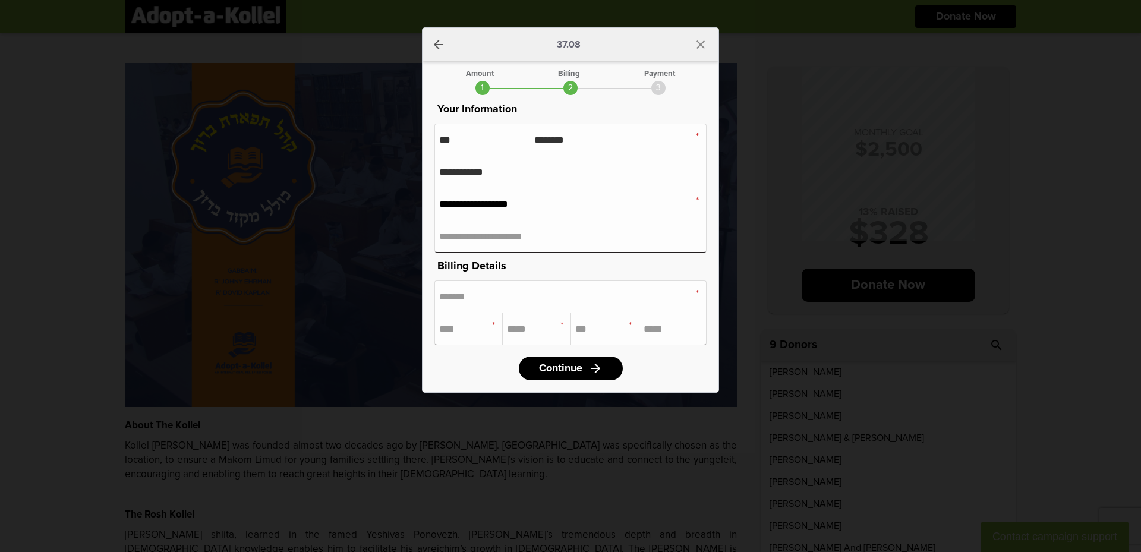 This screenshot has height=552, width=1141. Describe the element at coordinates (479, 74) in the screenshot. I see `div: Amount` at that location.